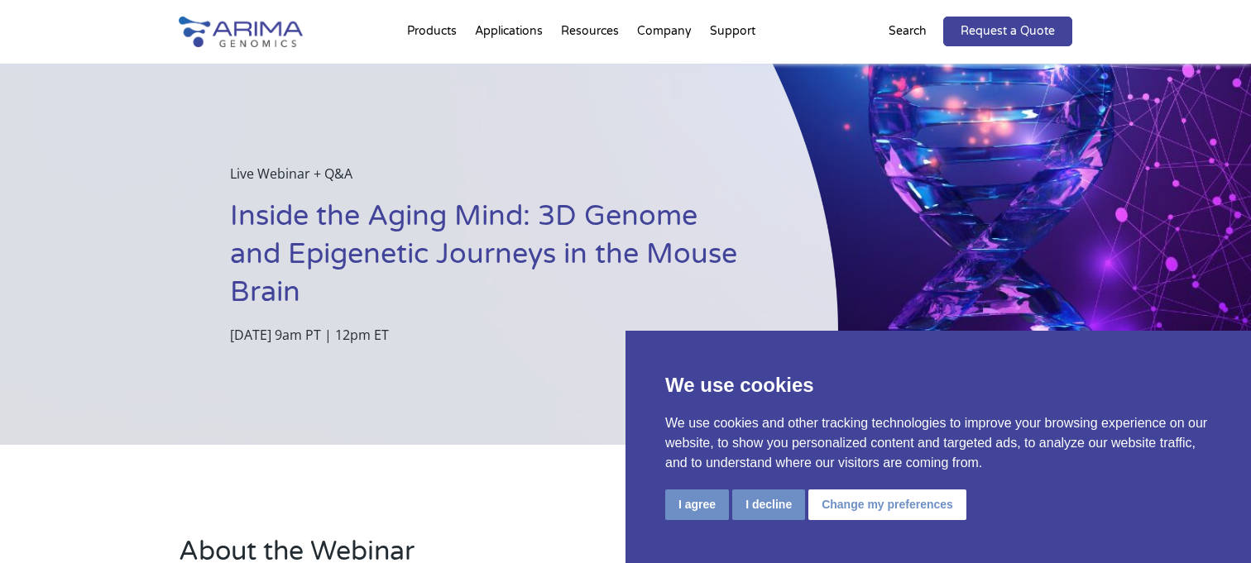 The image size is (1251, 563). I want to click on button: I decline, so click(768, 505).